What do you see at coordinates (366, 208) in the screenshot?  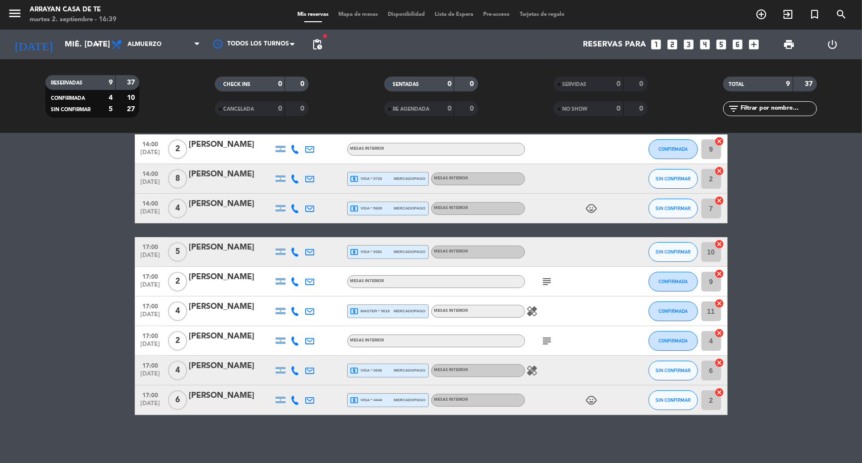 I see `span: visa * 5609` at bounding box center [366, 208].